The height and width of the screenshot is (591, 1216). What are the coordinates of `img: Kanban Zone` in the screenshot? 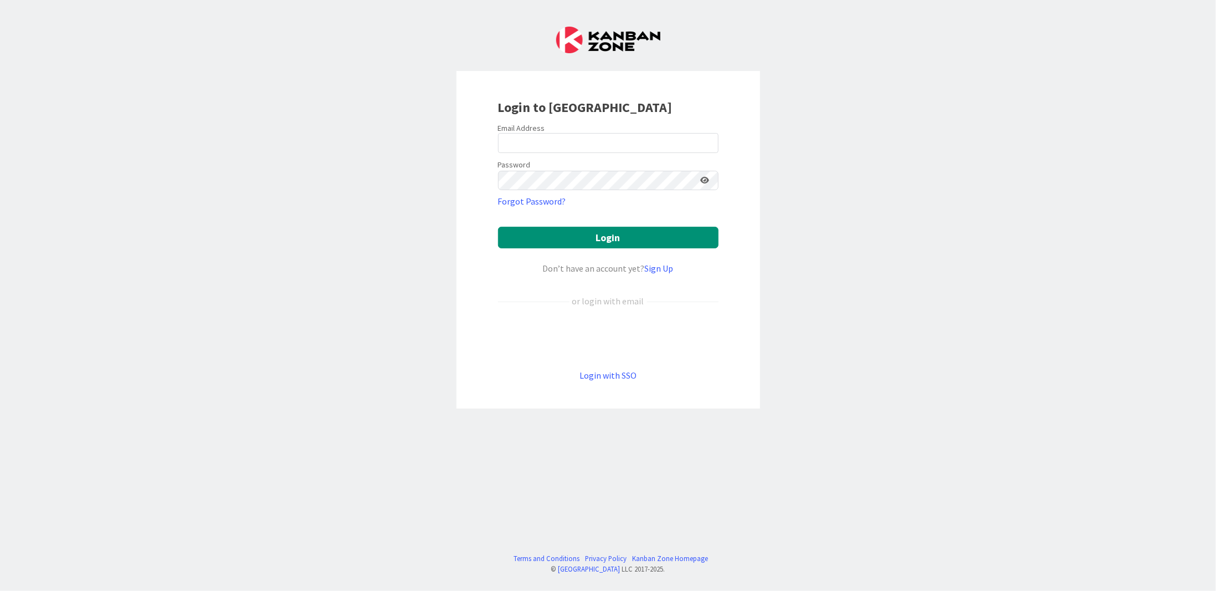 It's located at (609, 40).